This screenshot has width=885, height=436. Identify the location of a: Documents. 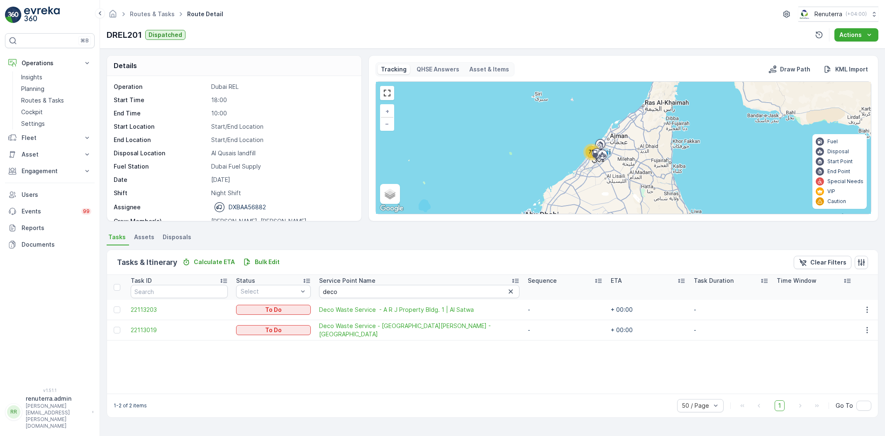
(50, 244).